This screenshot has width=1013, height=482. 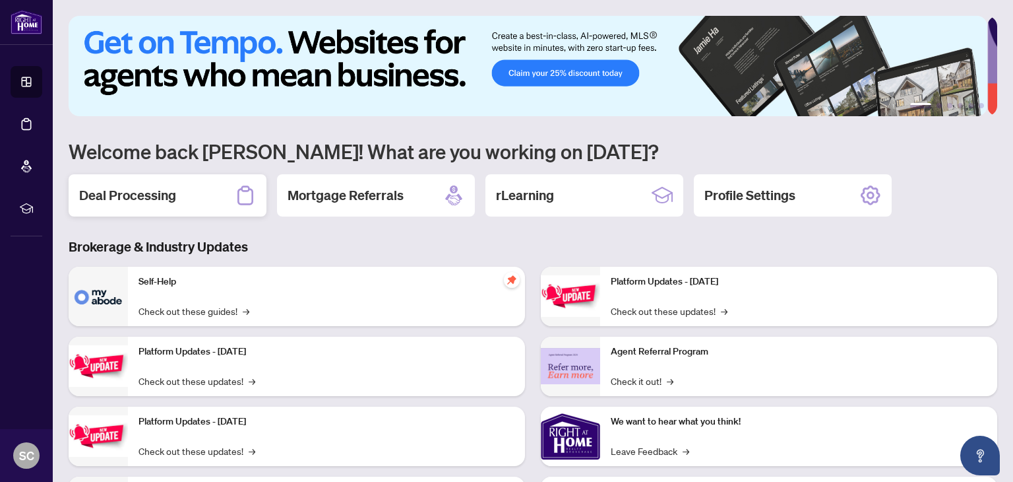 I want to click on a: Check out these guides!→, so click(x=194, y=311).